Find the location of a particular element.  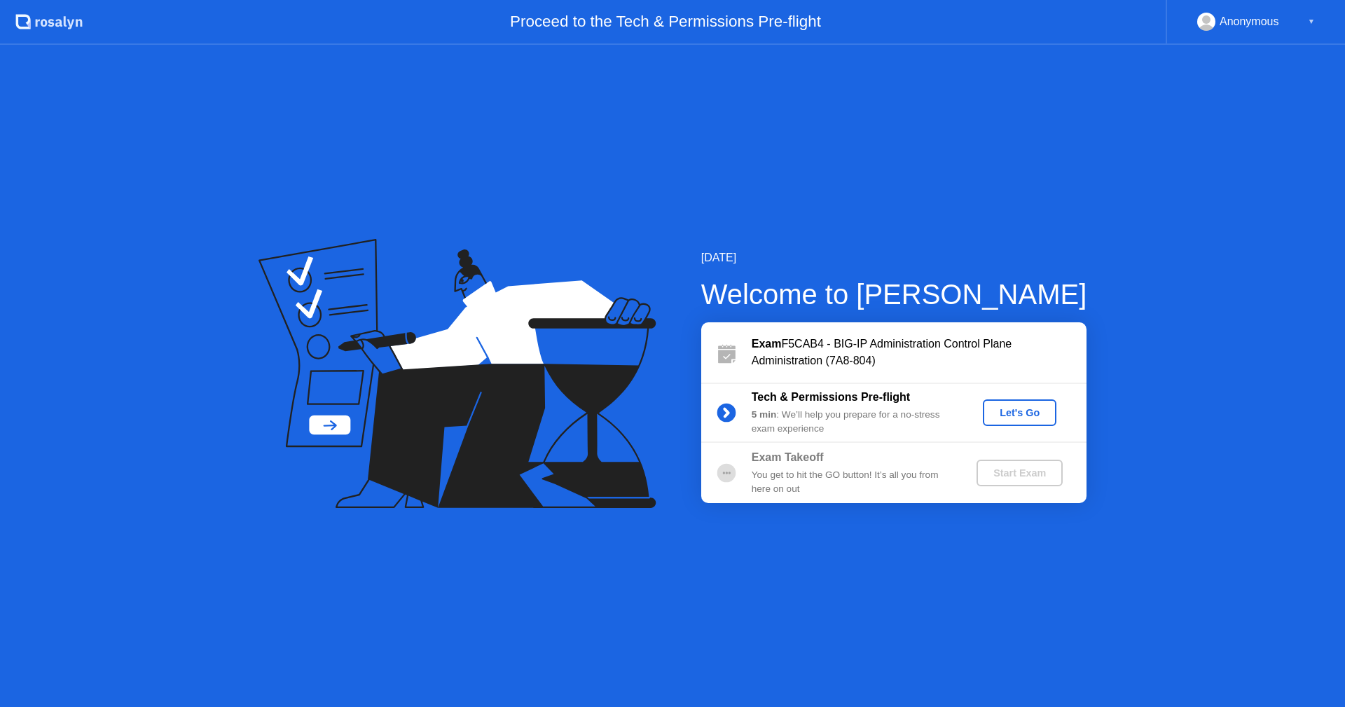

b: Exam is located at coordinates (766, 343).